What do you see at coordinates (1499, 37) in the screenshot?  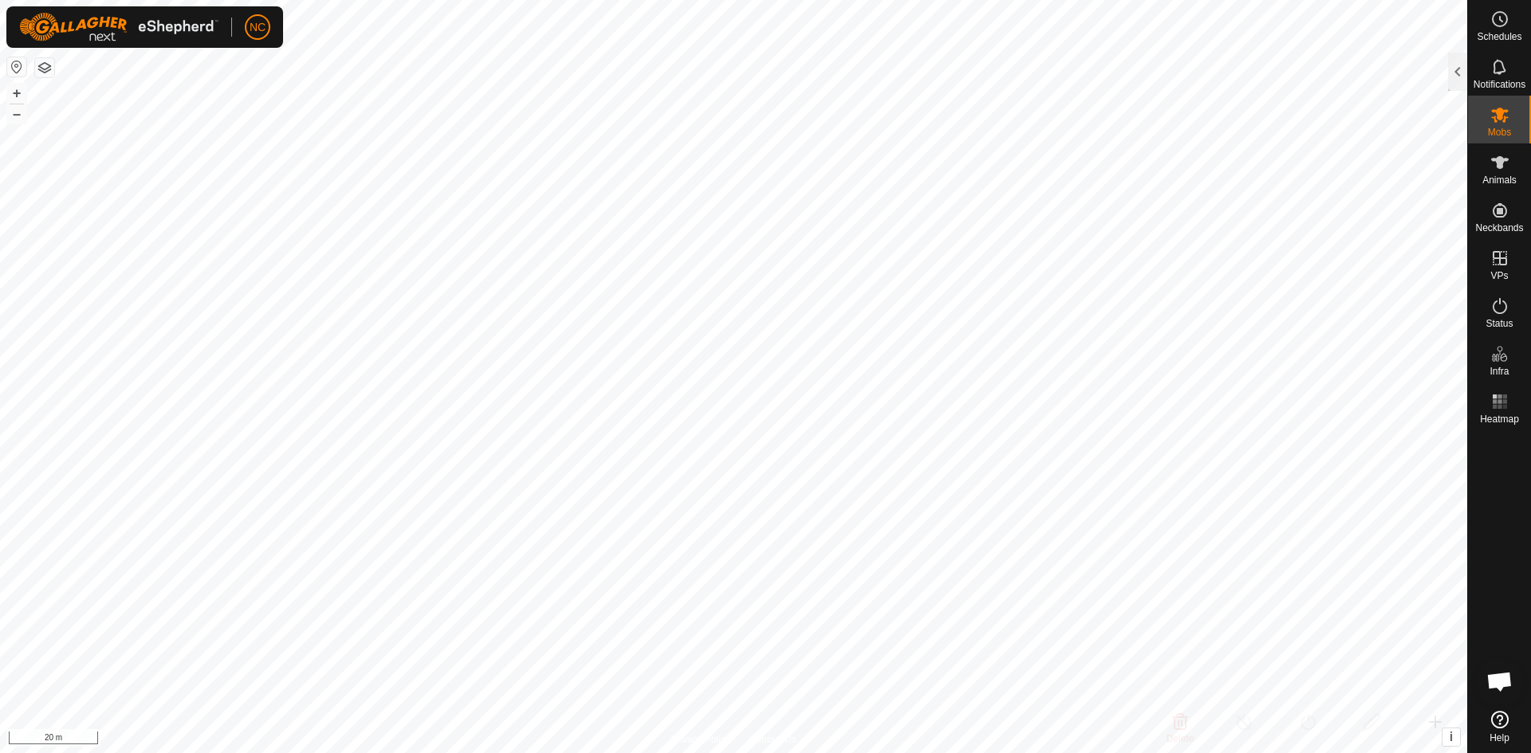 I see `span: Schedules` at bounding box center [1499, 37].